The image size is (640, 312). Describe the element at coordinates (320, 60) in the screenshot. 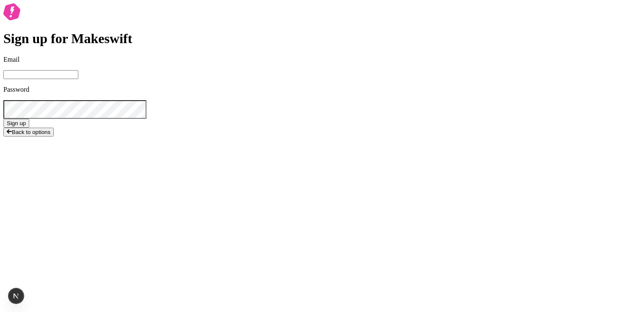

I see `p: Email` at that location.